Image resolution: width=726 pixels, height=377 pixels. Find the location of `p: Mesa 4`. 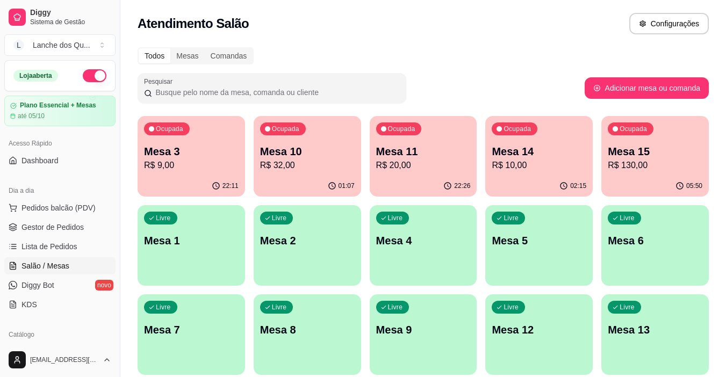

p: Mesa 4 is located at coordinates (424, 241).